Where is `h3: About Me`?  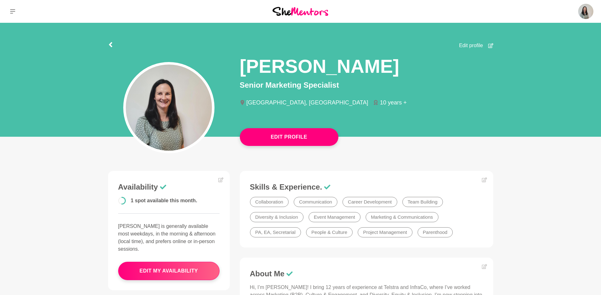
h3: About Me is located at coordinates (366, 274).